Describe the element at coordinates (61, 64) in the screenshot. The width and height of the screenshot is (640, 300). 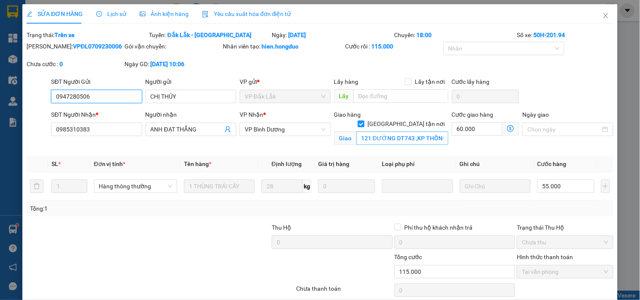
I see `b: 0` at that location.